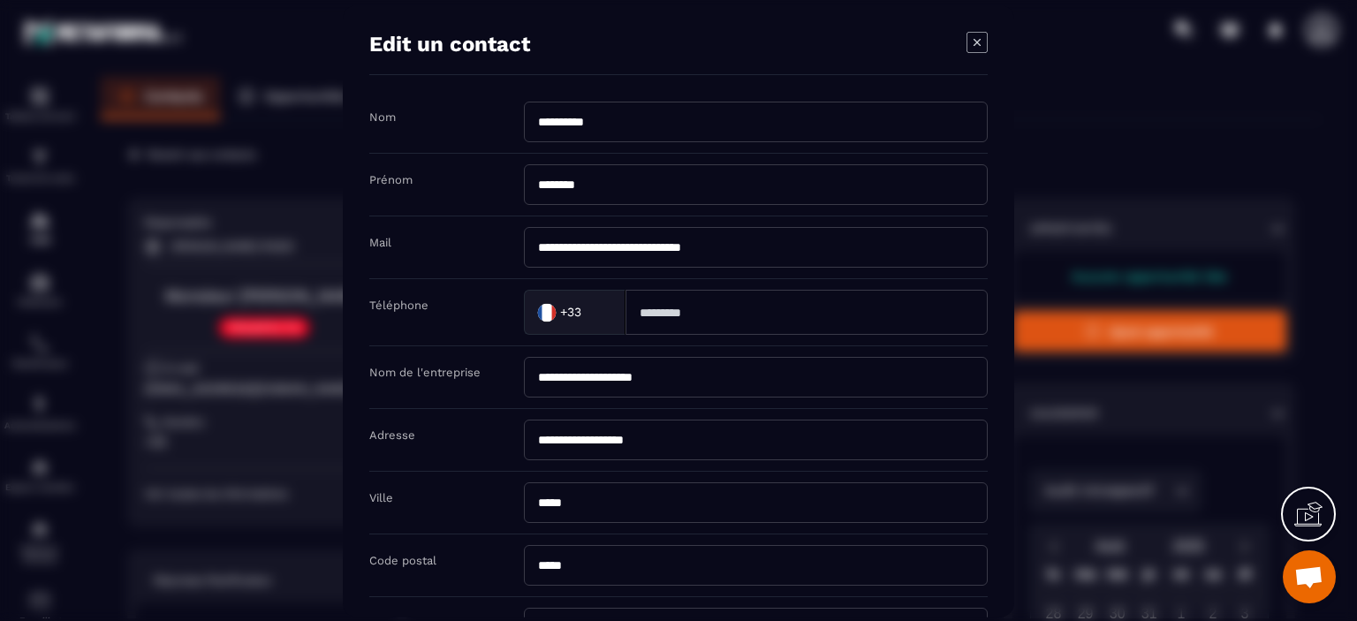  I want to click on div: Search for option, so click(574, 311).